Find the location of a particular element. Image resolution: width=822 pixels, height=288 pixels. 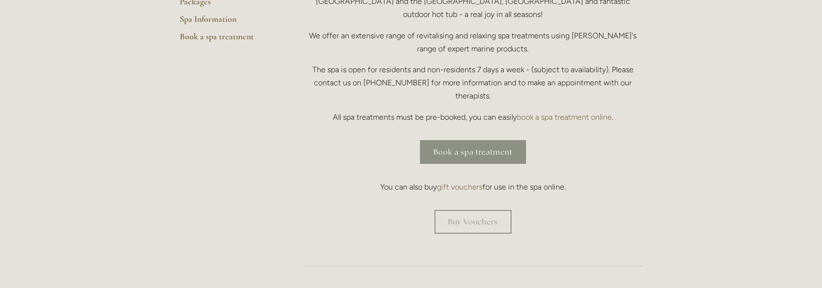

a: Buy Vouchers is located at coordinates (473, 221).